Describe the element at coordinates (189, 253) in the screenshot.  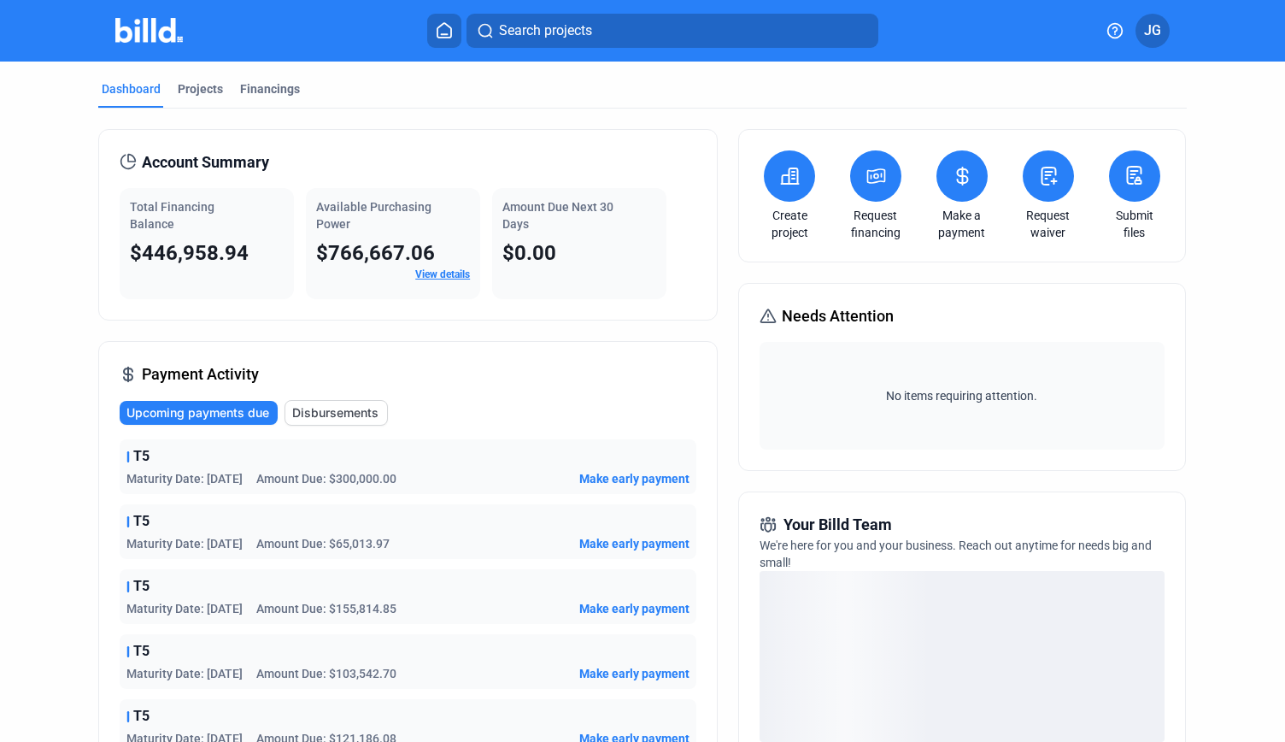
I see `span: $446,958.94` at that location.